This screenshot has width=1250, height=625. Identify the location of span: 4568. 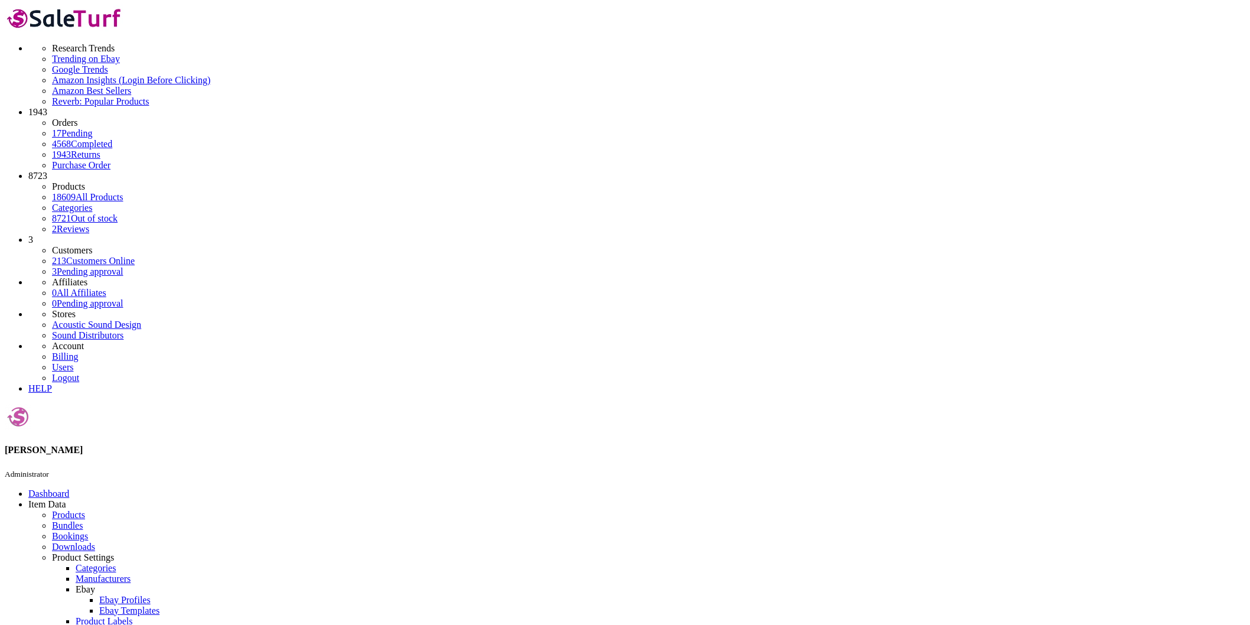
(61, 144).